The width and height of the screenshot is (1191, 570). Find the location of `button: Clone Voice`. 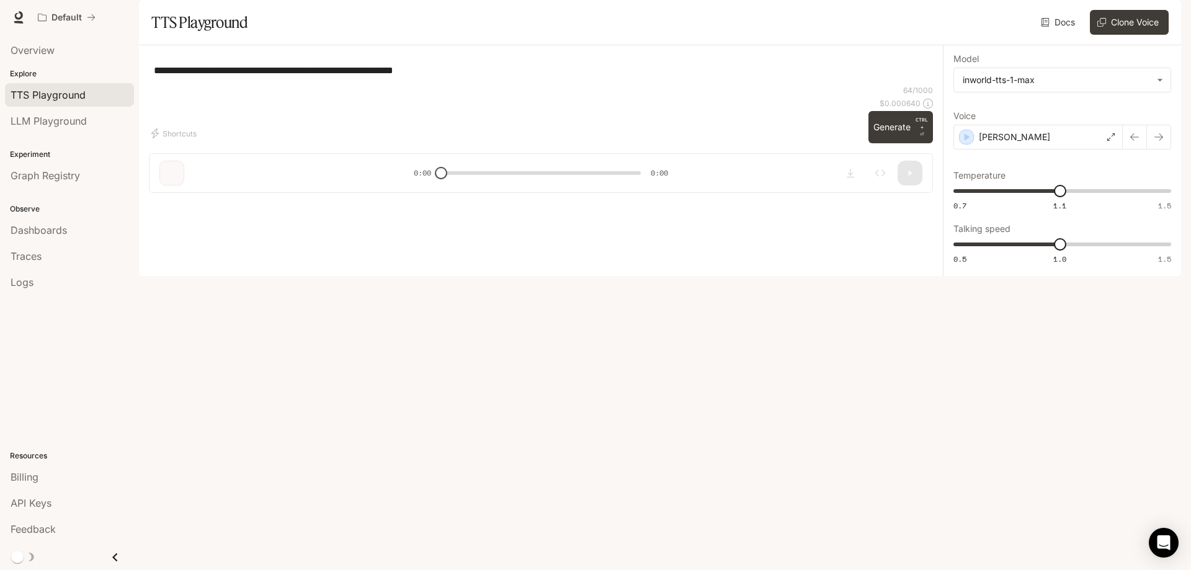

button: Clone Voice is located at coordinates (1129, 22).